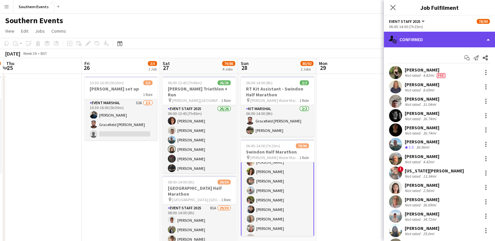  Describe the element at coordinates (259, 83) in the screenshot. I see `span: 06:00-14:00 (8h)` at that location.